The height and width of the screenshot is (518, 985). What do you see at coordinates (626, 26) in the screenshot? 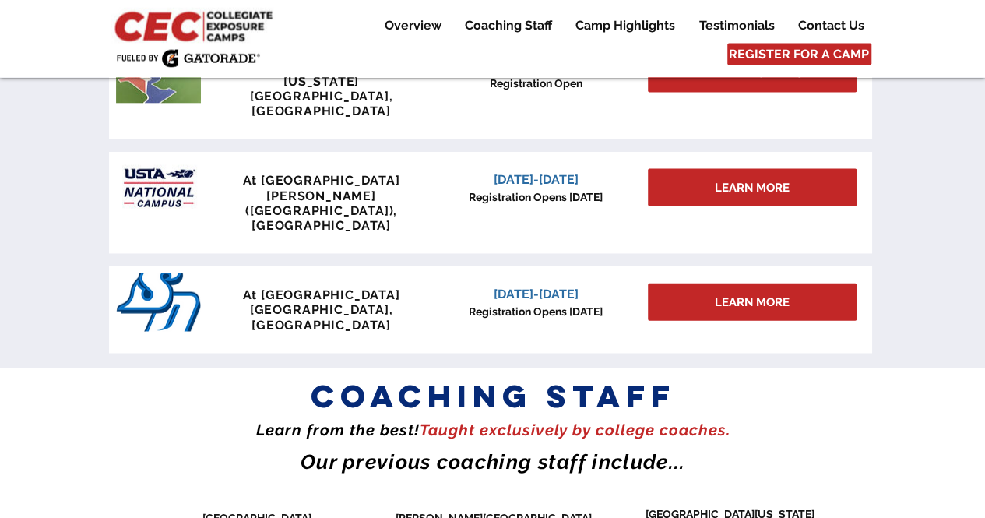
I see `p: Camp Highlights` at bounding box center [626, 26].